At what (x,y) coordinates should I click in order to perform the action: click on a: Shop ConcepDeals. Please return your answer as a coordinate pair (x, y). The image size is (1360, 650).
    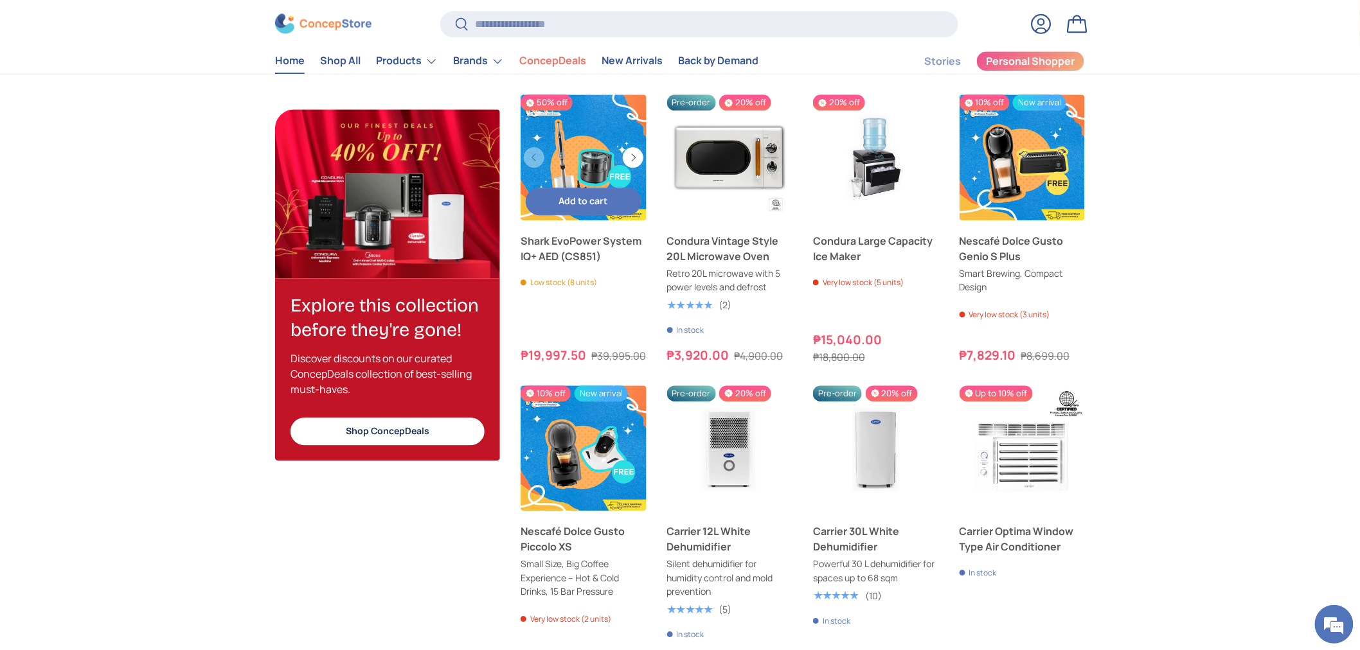
    Looking at the image, I should click on (387, 432).